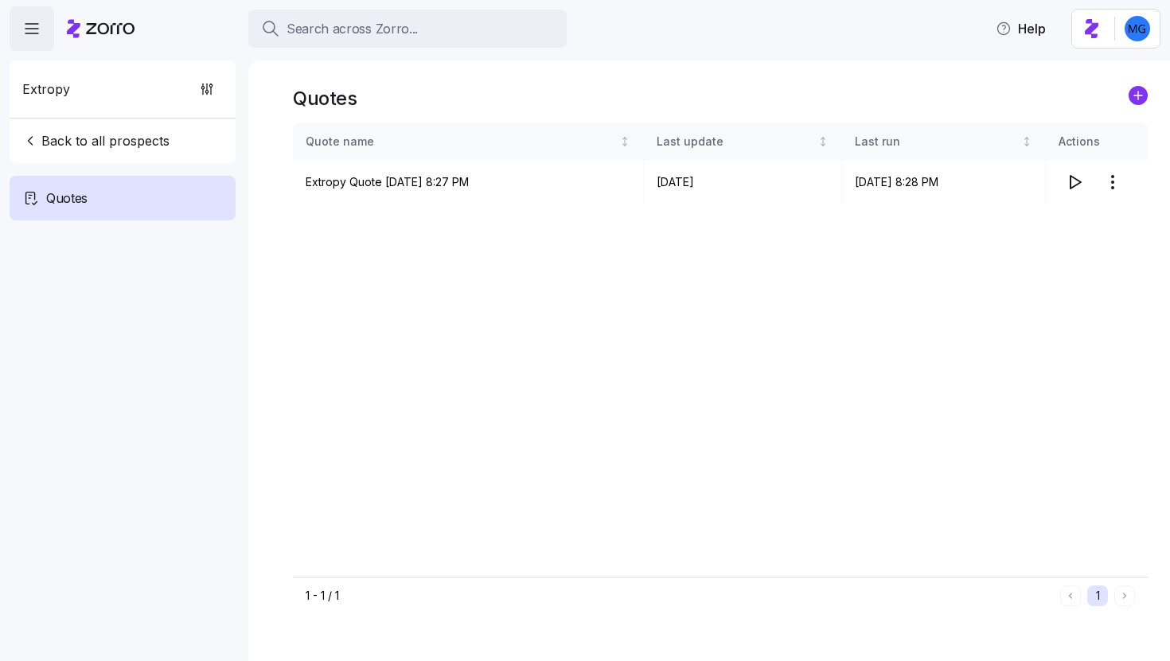  Describe the element at coordinates (123, 198) in the screenshot. I see `a: Quotes` at that location.